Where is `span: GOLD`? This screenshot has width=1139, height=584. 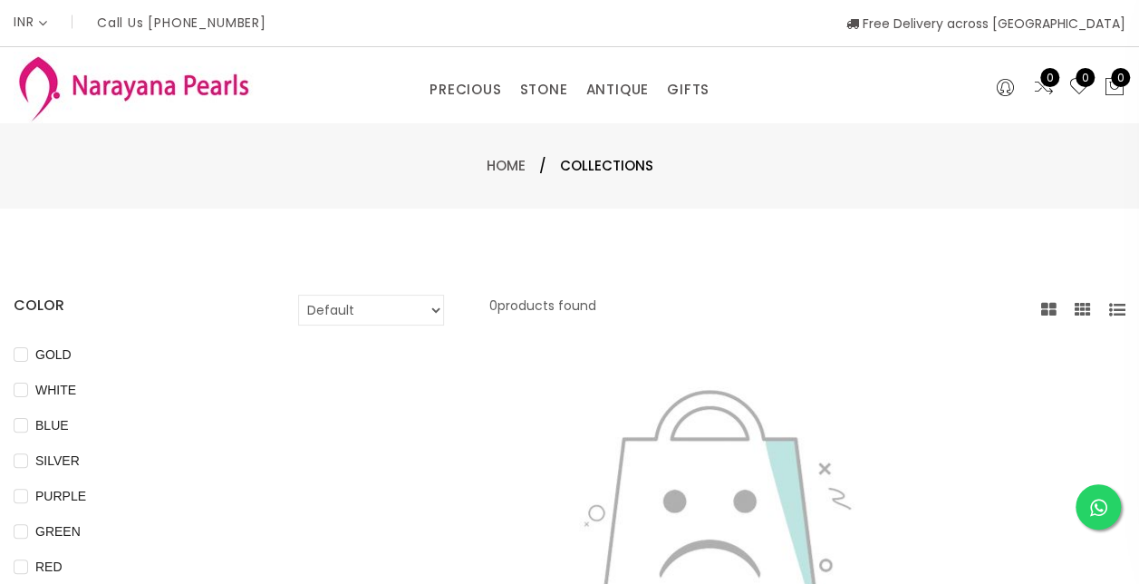
span: GOLD is located at coordinates (53, 354).